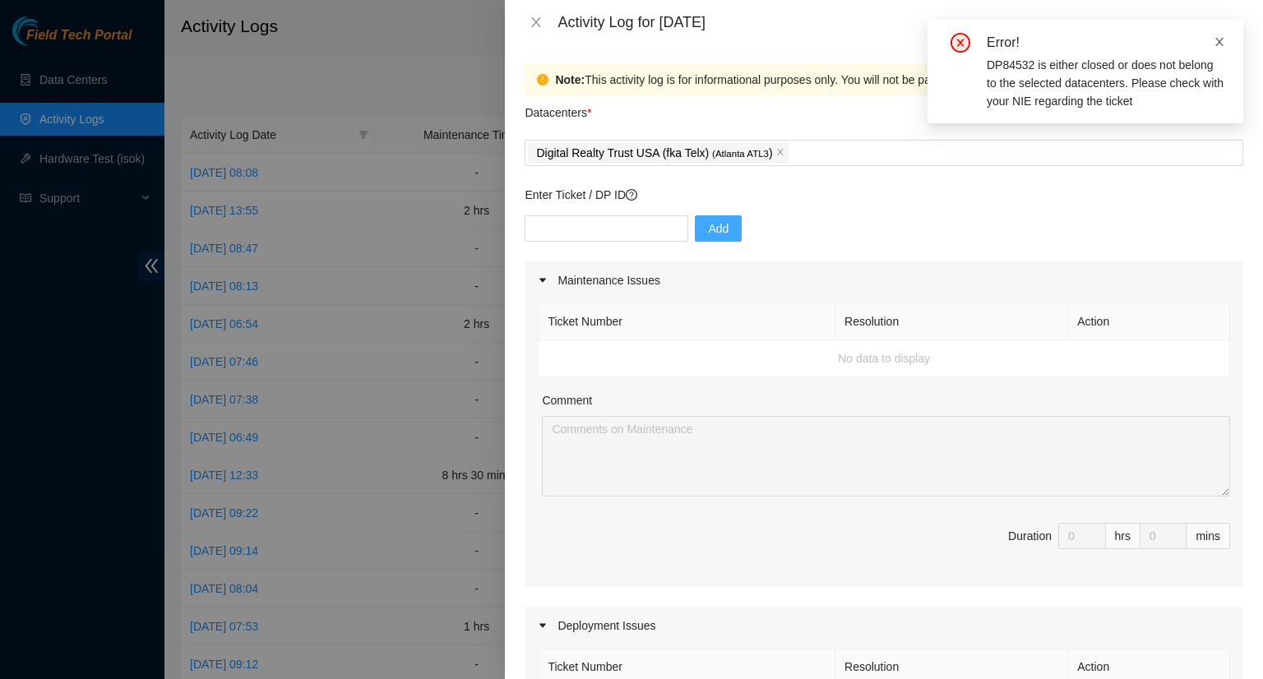 The image size is (1263, 679). I want to click on div: DP84532 is either closed or does not belong to the selected datacenters. Please check with your N..., so click(1105, 83).